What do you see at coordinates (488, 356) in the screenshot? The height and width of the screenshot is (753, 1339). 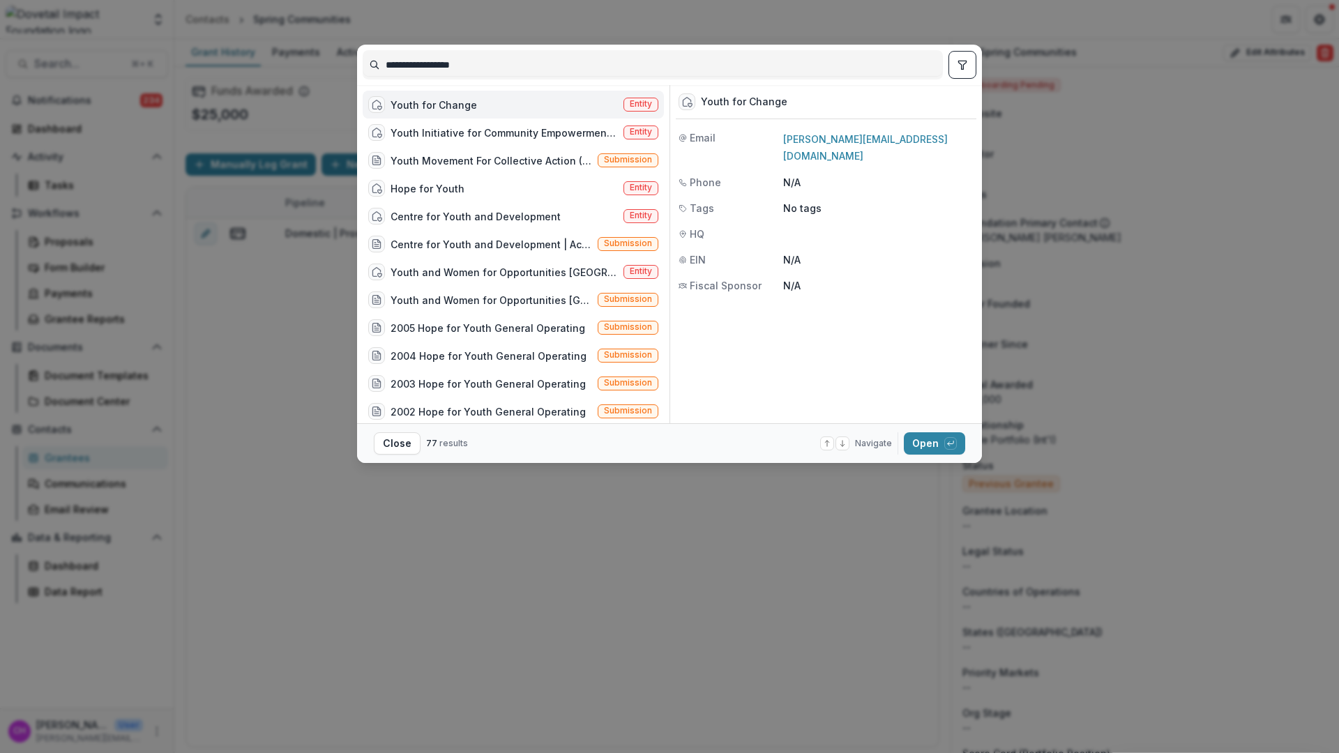 I see `div: 2004 Hope for Youth General Operating` at bounding box center [488, 356].